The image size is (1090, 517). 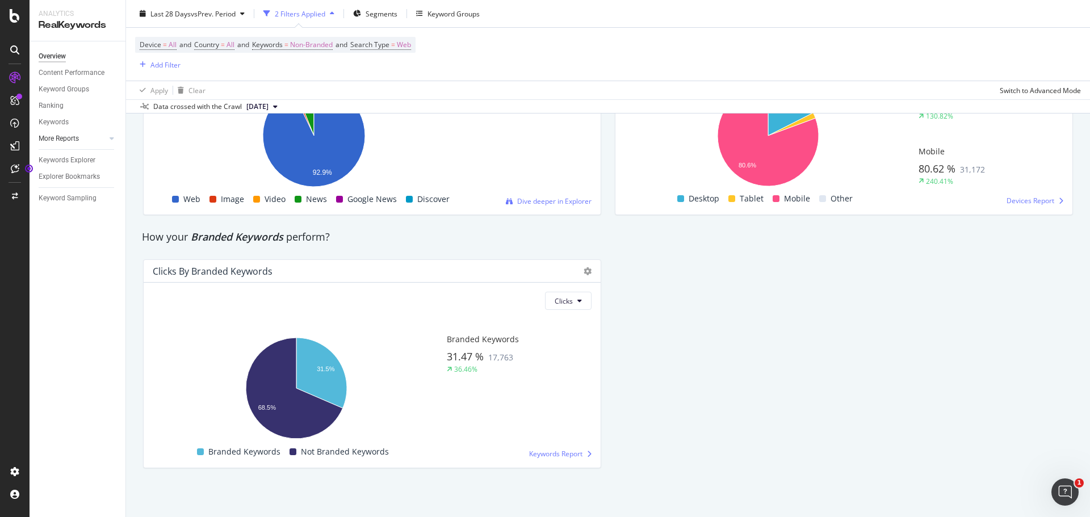 What do you see at coordinates (69, 176) in the screenshot?
I see `div: Explorer Bookmarks` at bounding box center [69, 176].